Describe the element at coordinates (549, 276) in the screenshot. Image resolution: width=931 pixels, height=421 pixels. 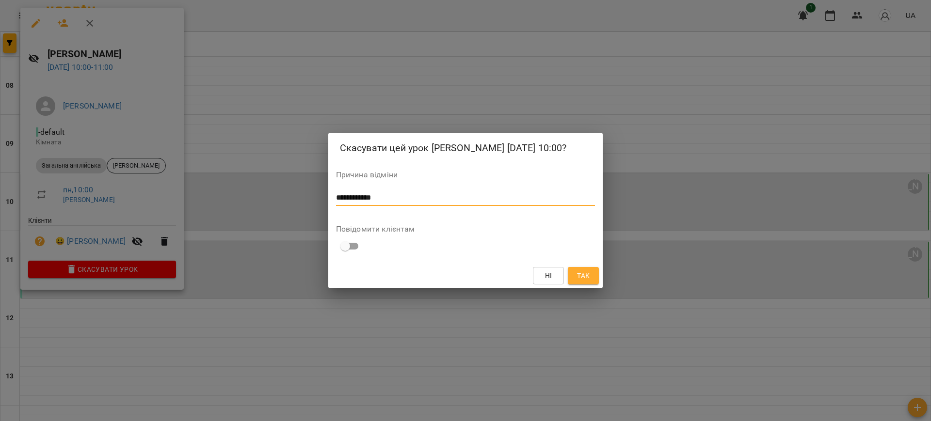
I see `span: Ні` at that location.